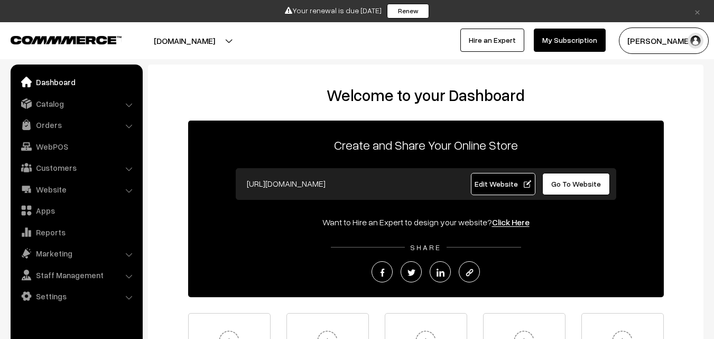 This screenshot has width=714, height=339. Describe the element at coordinates (76, 168) in the screenshot. I see `a: Customers` at that location.